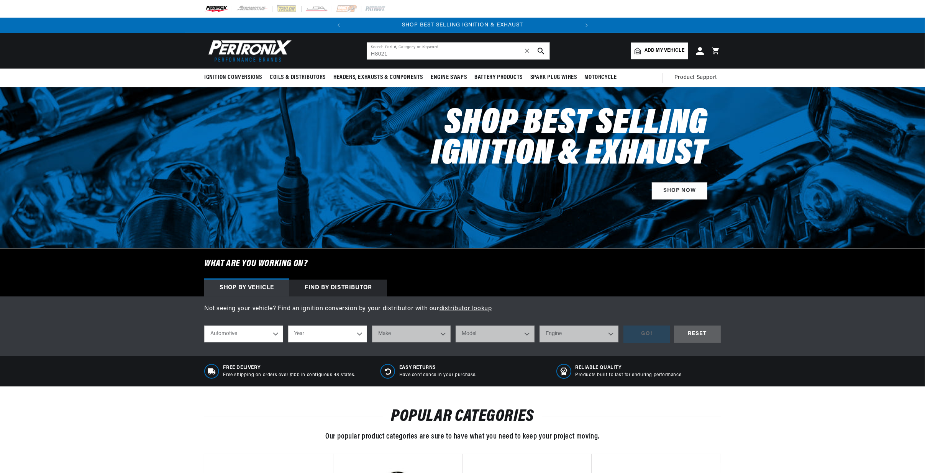 Image resolution: width=925 pixels, height=473 pixels. Describe the element at coordinates (579, 334) in the screenshot. I see `select: Engine` at that location.